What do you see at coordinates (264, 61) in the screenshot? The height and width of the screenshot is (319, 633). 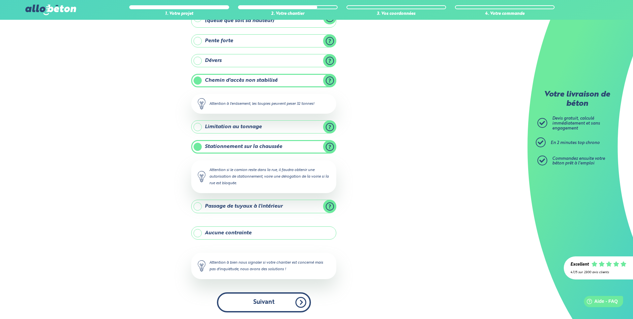 I see `label: Dévers` at bounding box center [264, 61].